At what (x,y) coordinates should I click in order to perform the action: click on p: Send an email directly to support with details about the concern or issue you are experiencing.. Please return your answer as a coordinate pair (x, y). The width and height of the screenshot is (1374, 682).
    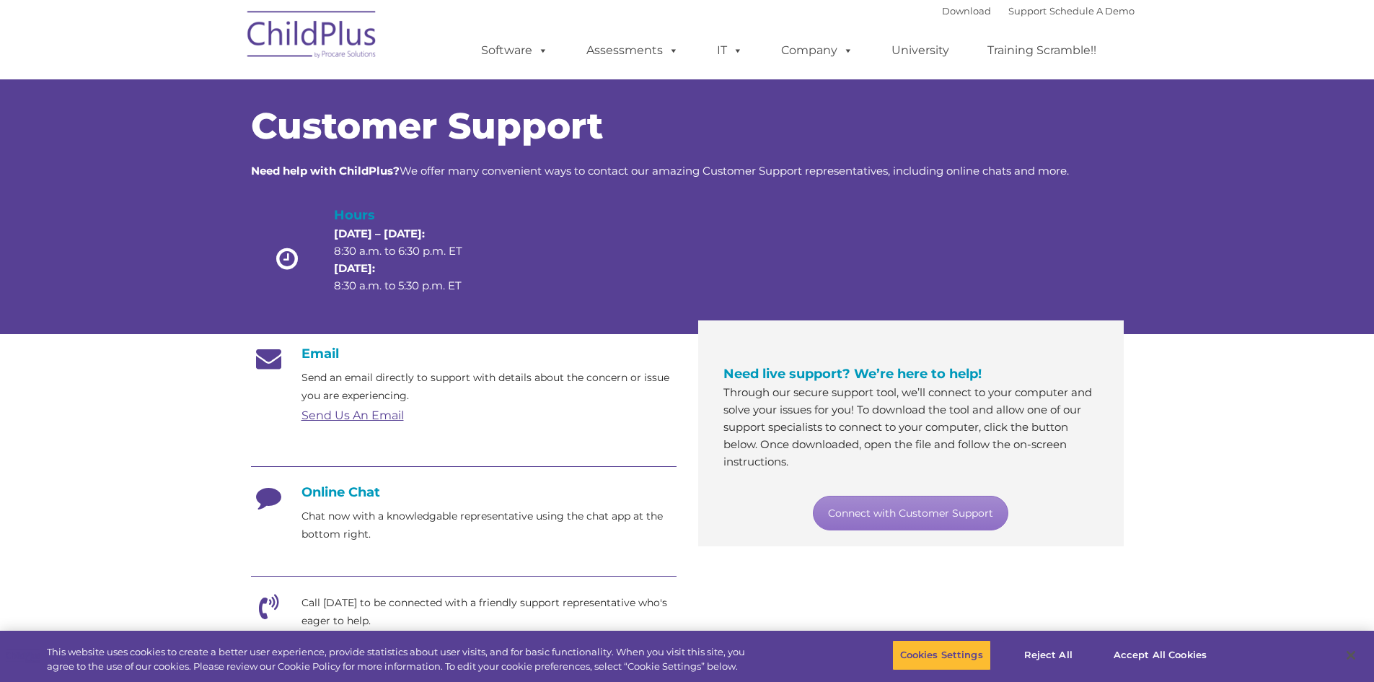
    Looking at the image, I should click on (489, 387).